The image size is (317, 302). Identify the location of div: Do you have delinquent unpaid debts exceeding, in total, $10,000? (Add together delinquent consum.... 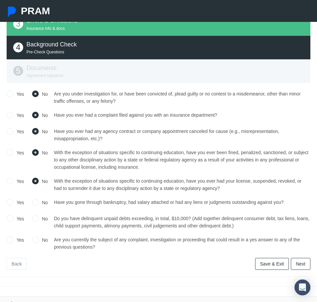
(185, 222).